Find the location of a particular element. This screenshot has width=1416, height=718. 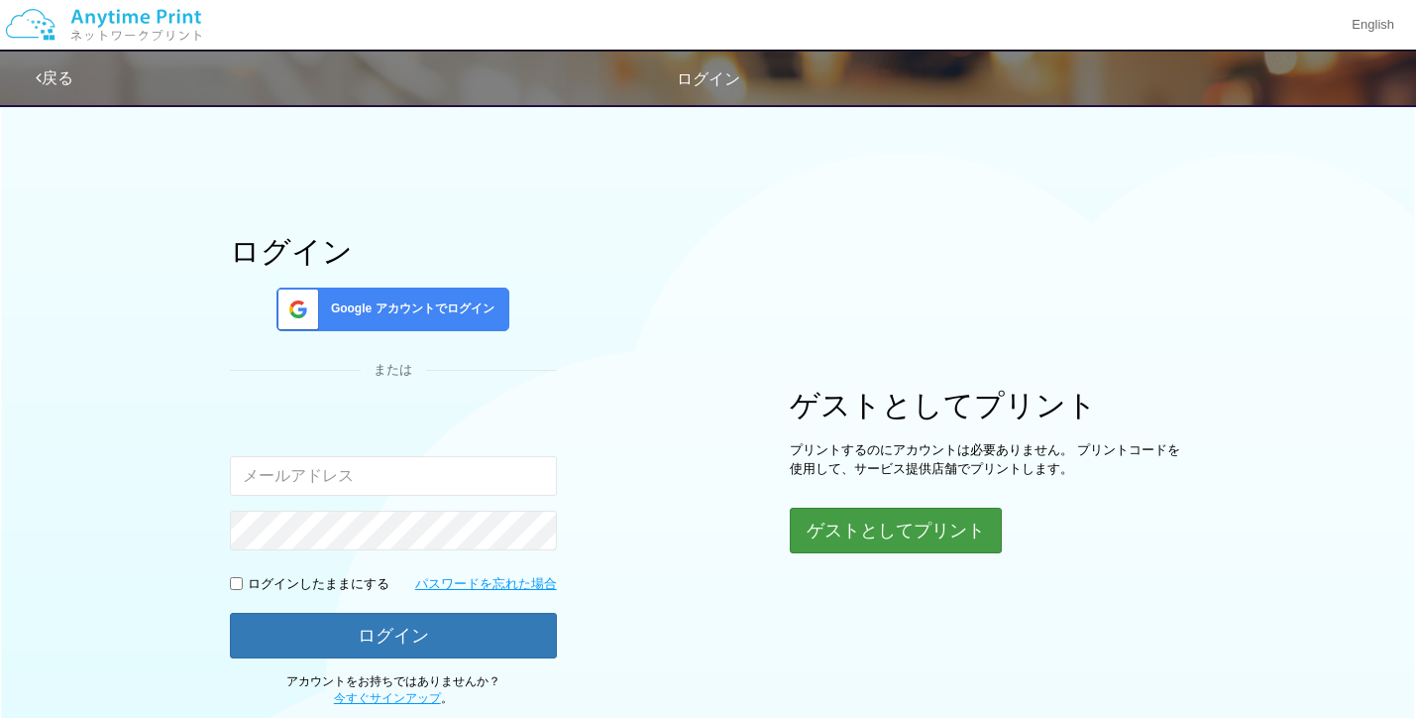

a: パスワードを忘れた場合 is located at coordinates (486, 584).